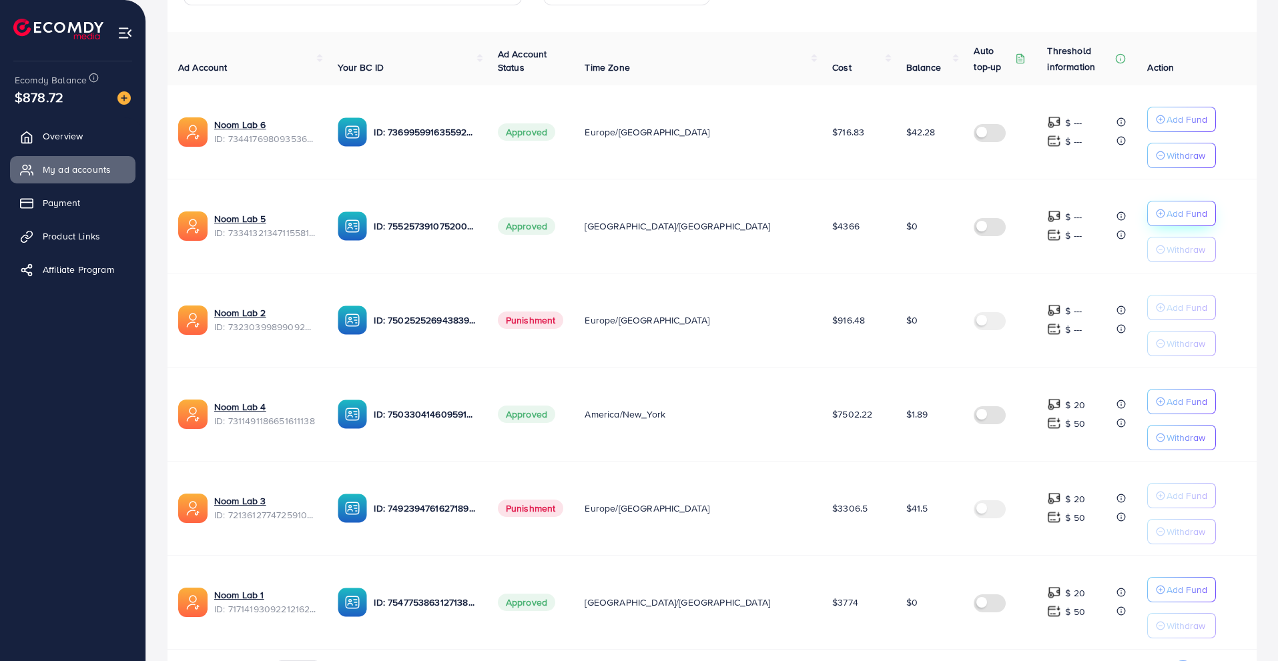 This screenshot has width=1278, height=661. Describe the element at coordinates (240, 501) in the screenshot. I see `a: Noom Lab 3` at that location.